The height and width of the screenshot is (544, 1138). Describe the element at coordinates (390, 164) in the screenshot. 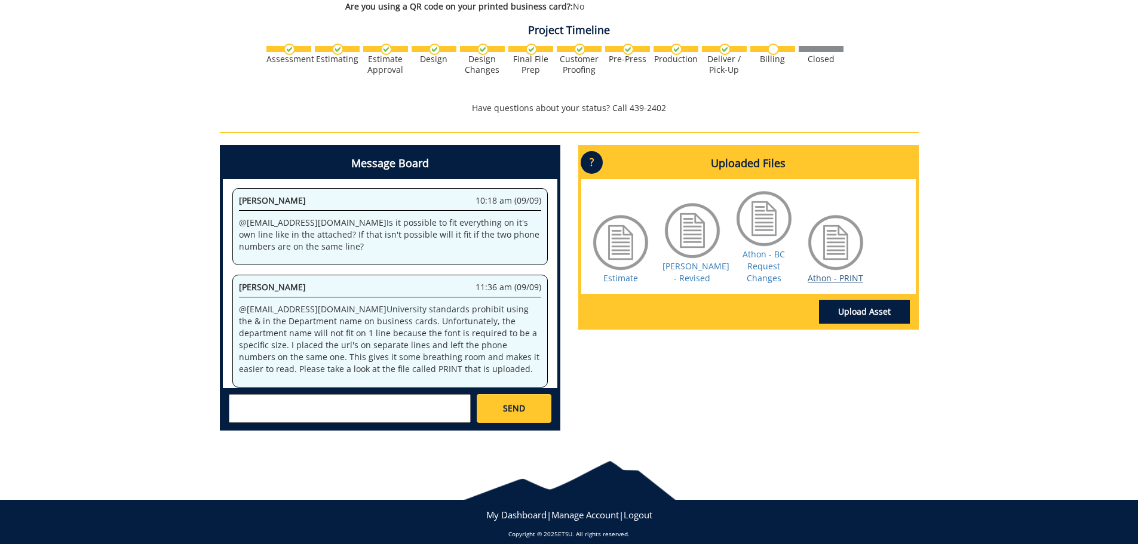

I see `h4: Message Board` at that location.